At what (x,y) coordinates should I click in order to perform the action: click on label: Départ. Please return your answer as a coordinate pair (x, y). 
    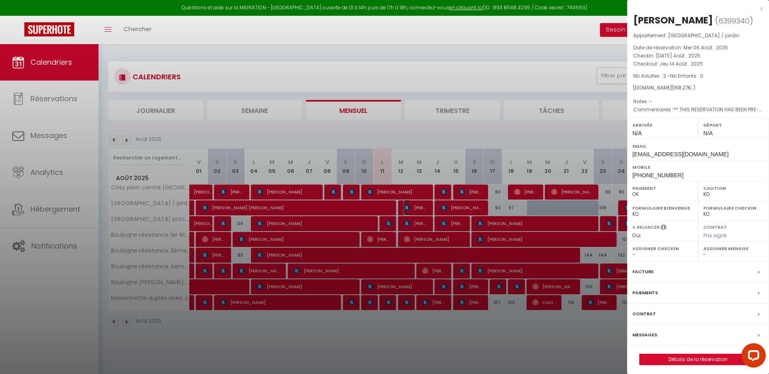
    Looking at the image, I should click on (733, 125).